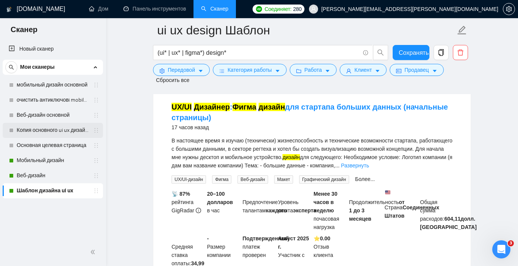 The height and width of the screenshot is (266, 518). I want to click on img: upwork-logo.png, so click(259, 9).